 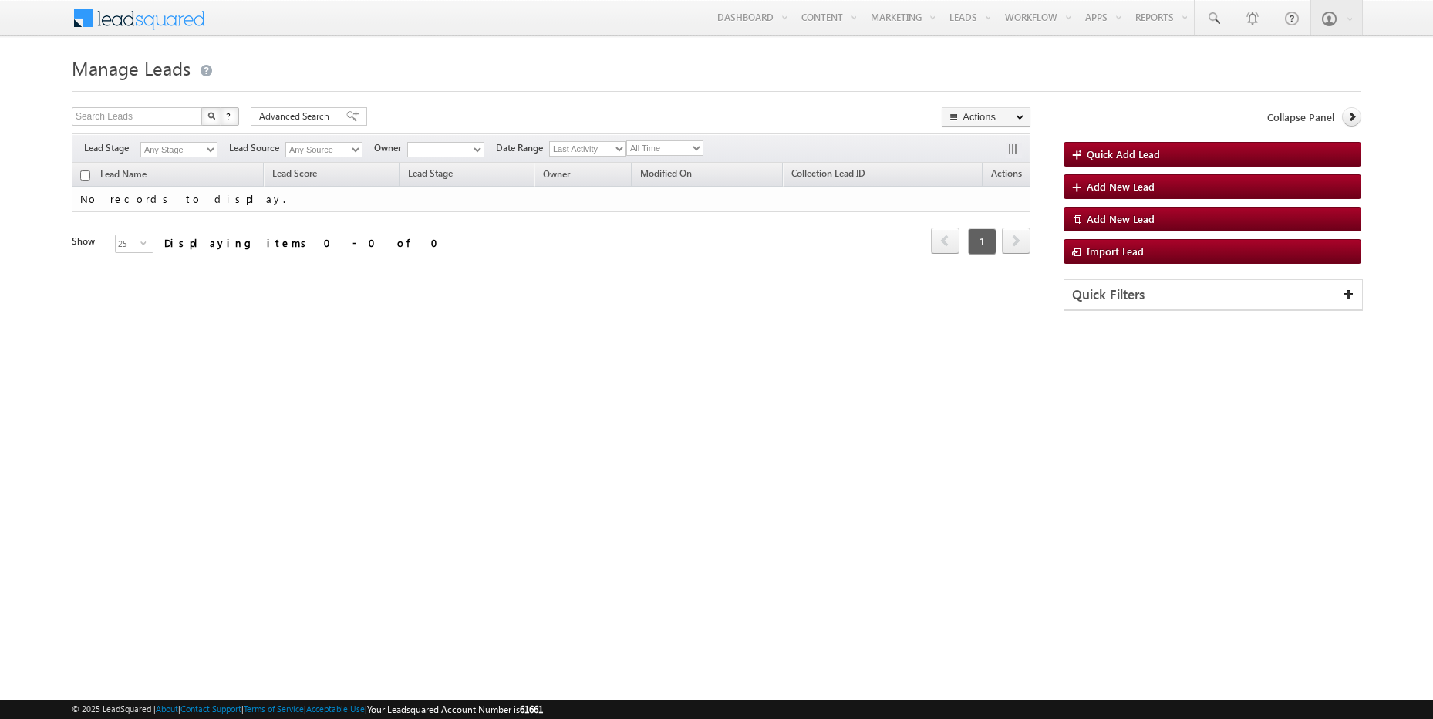 What do you see at coordinates (87, 241) in the screenshot?
I see `div: Show` at bounding box center [87, 241].